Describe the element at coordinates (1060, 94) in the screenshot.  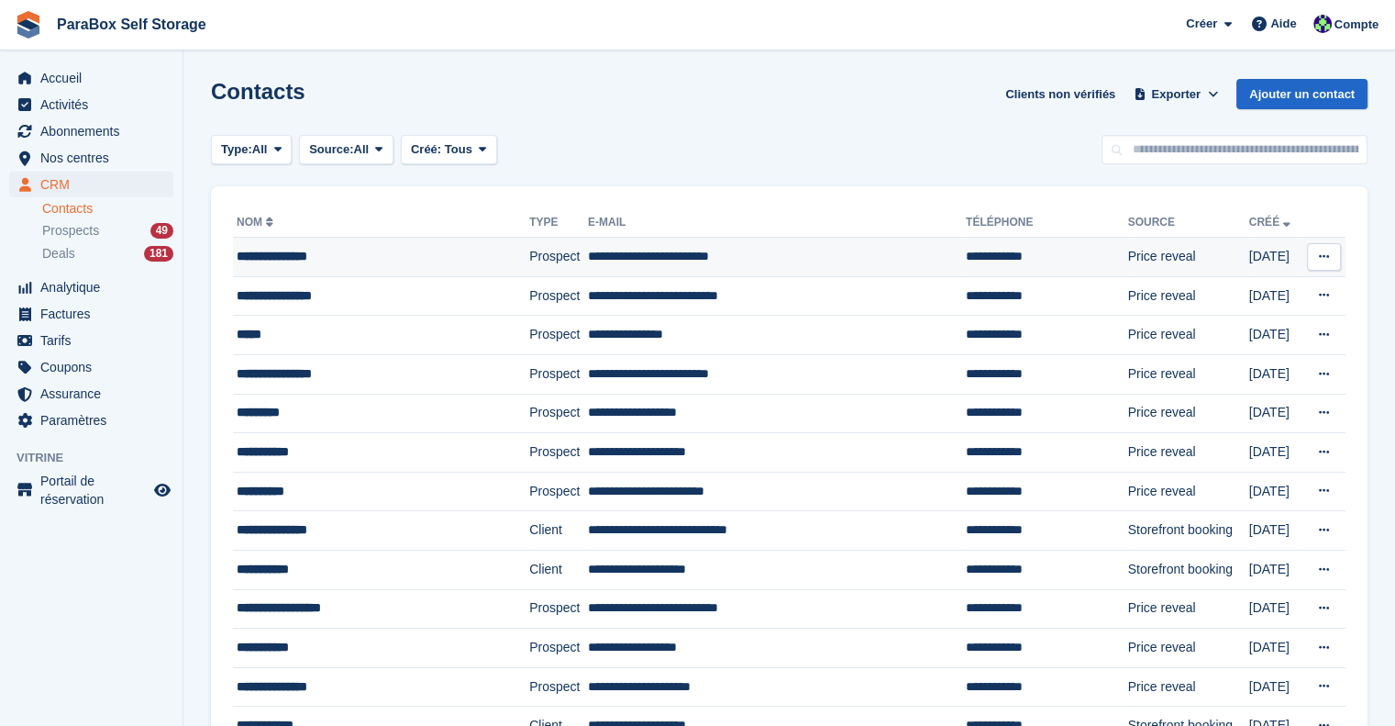
I see `a: Clients non vérifiés` at that location.